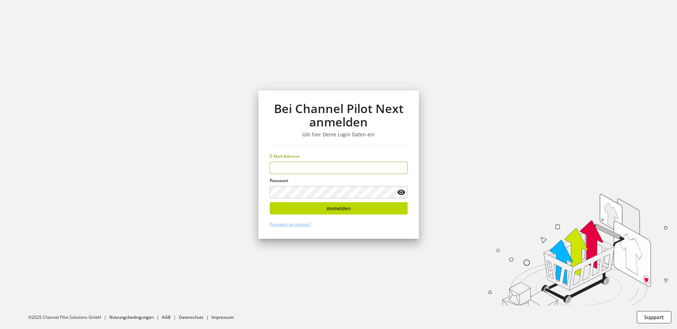  I want to click on u: Passwort vergessen?, so click(290, 224).